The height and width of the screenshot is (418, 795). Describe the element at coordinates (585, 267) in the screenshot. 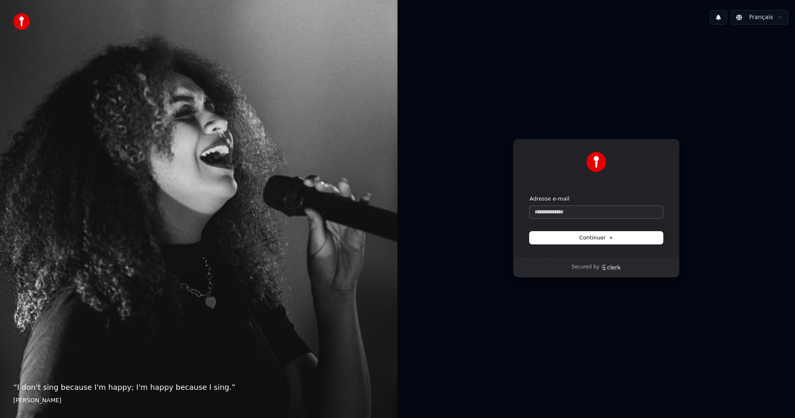

I see `p: Secured by` at that location.